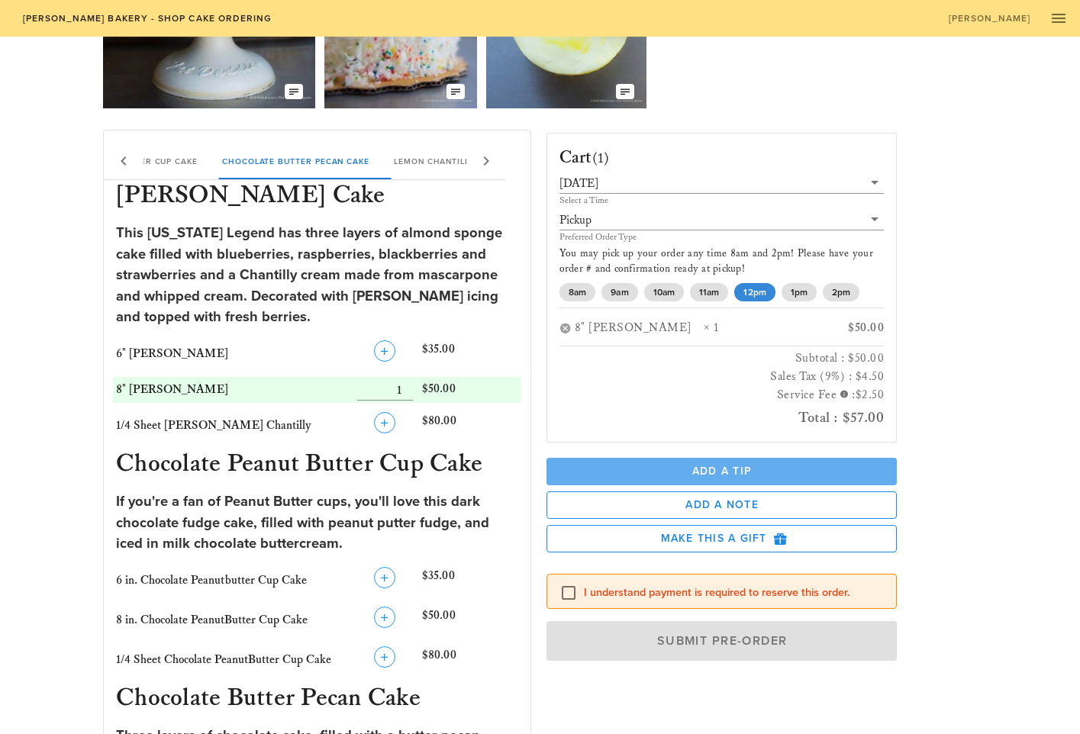  Describe the element at coordinates (295, 161) in the screenshot. I see `div: Chocolate Butter Pecan Cake` at that location.